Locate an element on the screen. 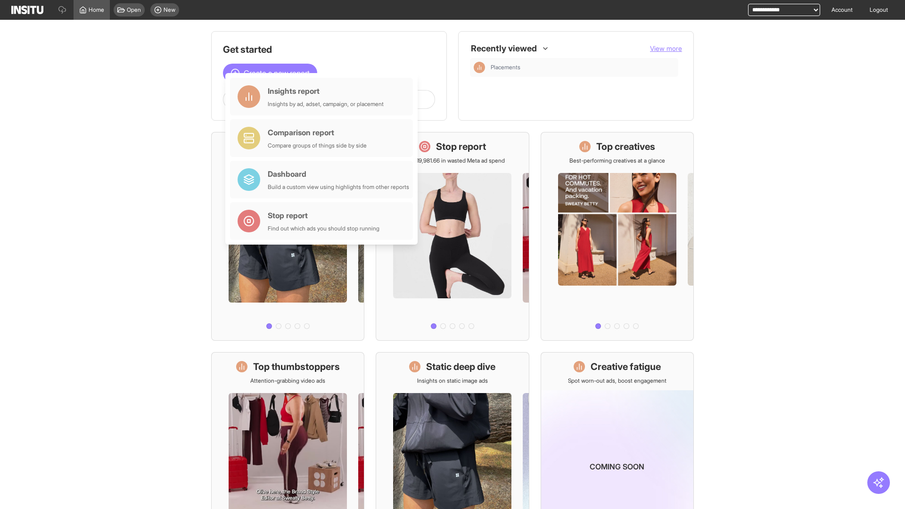  div: Dashboard is located at coordinates (338, 174).